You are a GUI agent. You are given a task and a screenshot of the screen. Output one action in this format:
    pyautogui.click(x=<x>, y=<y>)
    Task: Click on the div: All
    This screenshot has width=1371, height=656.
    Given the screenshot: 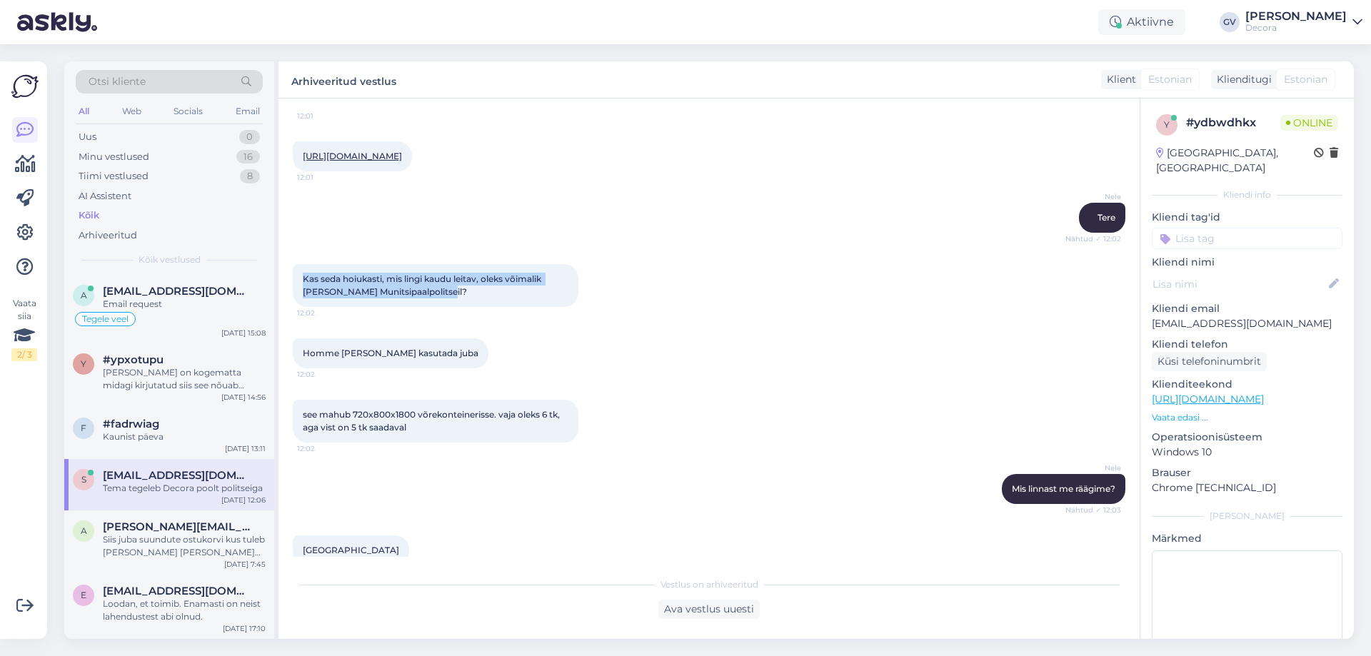 What is the action you would take?
    pyautogui.click(x=84, y=111)
    